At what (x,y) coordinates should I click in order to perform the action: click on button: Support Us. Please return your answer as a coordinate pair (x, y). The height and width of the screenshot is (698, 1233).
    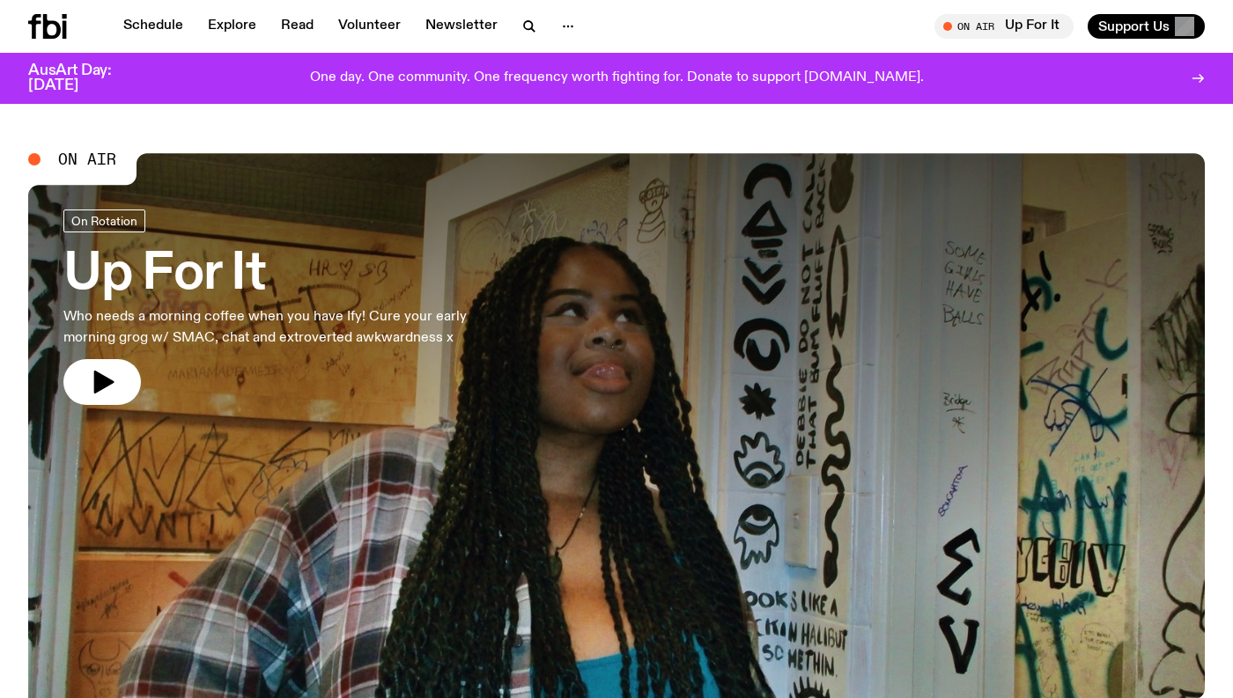
    Looking at the image, I should click on (1145, 26).